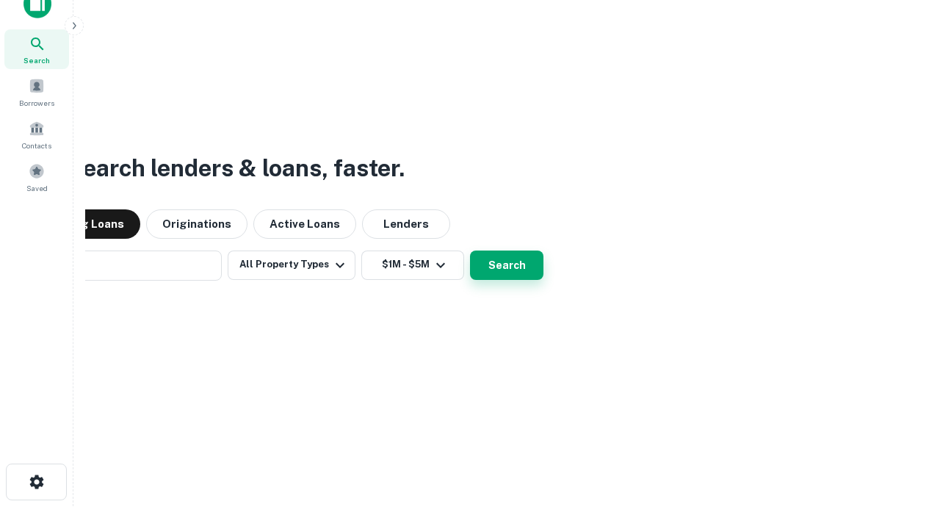 This screenshot has height=529, width=940. Describe the element at coordinates (197, 224) in the screenshot. I see `button: Originations` at that location.